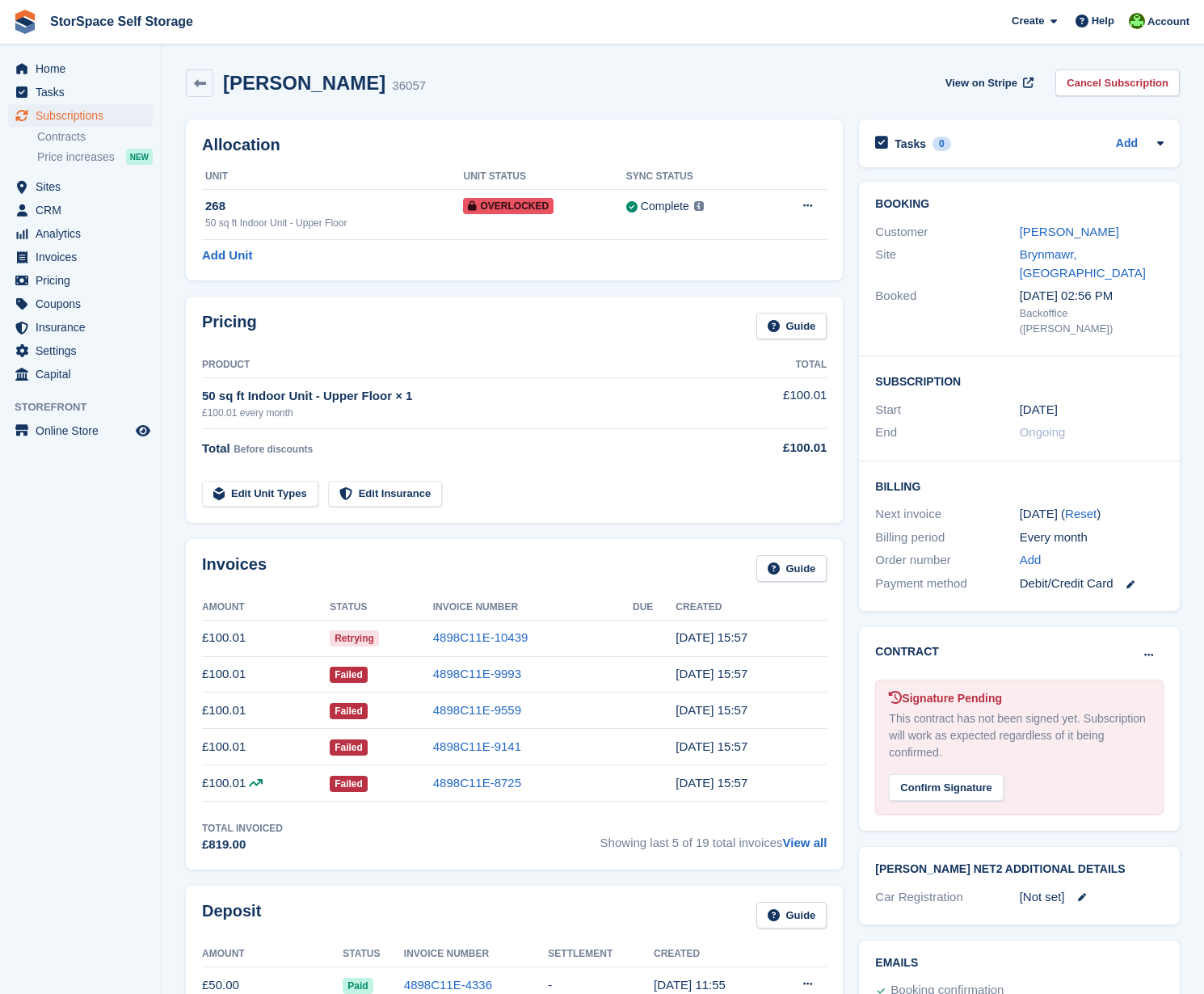  Describe the element at coordinates (1092, 897) in the screenshot. I see `div: [Not set]` at that location.